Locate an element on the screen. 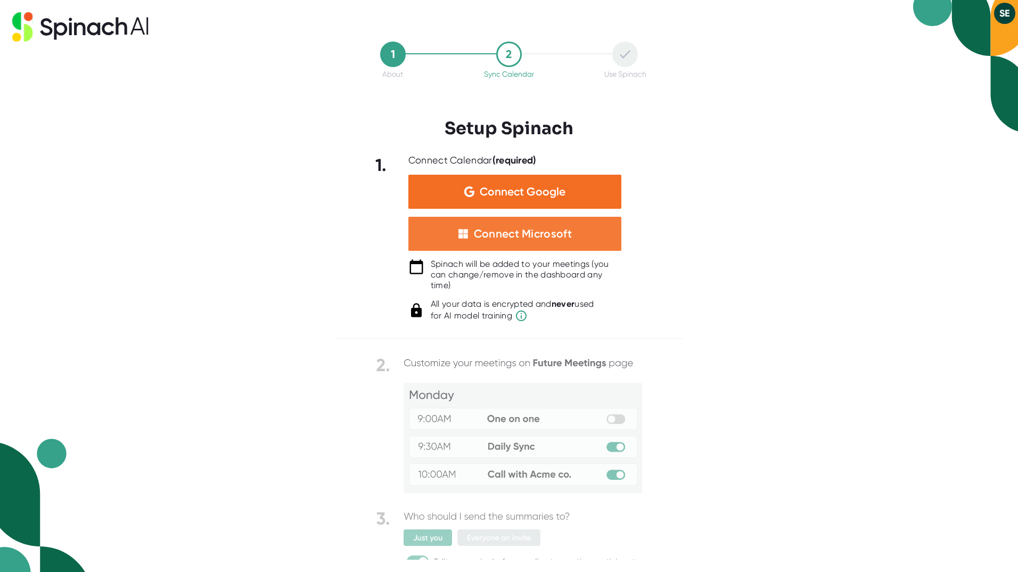 The image size is (1018, 572). img: Following steps give you control of meetings that spinach can join is located at coordinates (509, 463).